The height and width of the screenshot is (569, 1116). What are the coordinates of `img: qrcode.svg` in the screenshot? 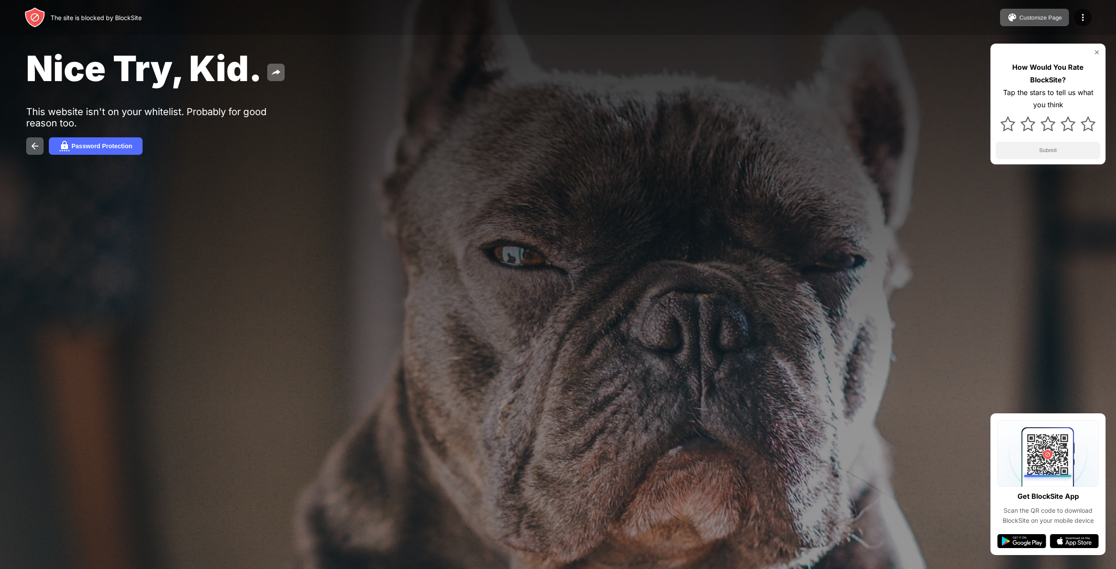 It's located at (1048, 453).